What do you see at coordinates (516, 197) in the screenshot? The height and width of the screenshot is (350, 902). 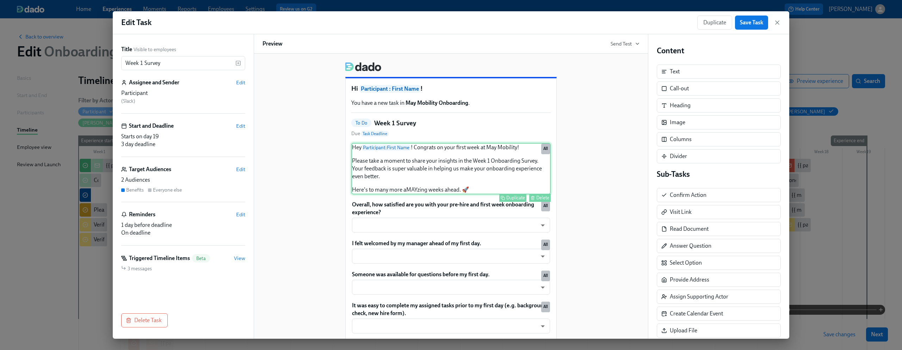 I see `div: Duplicate` at bounding box center [516, 197].